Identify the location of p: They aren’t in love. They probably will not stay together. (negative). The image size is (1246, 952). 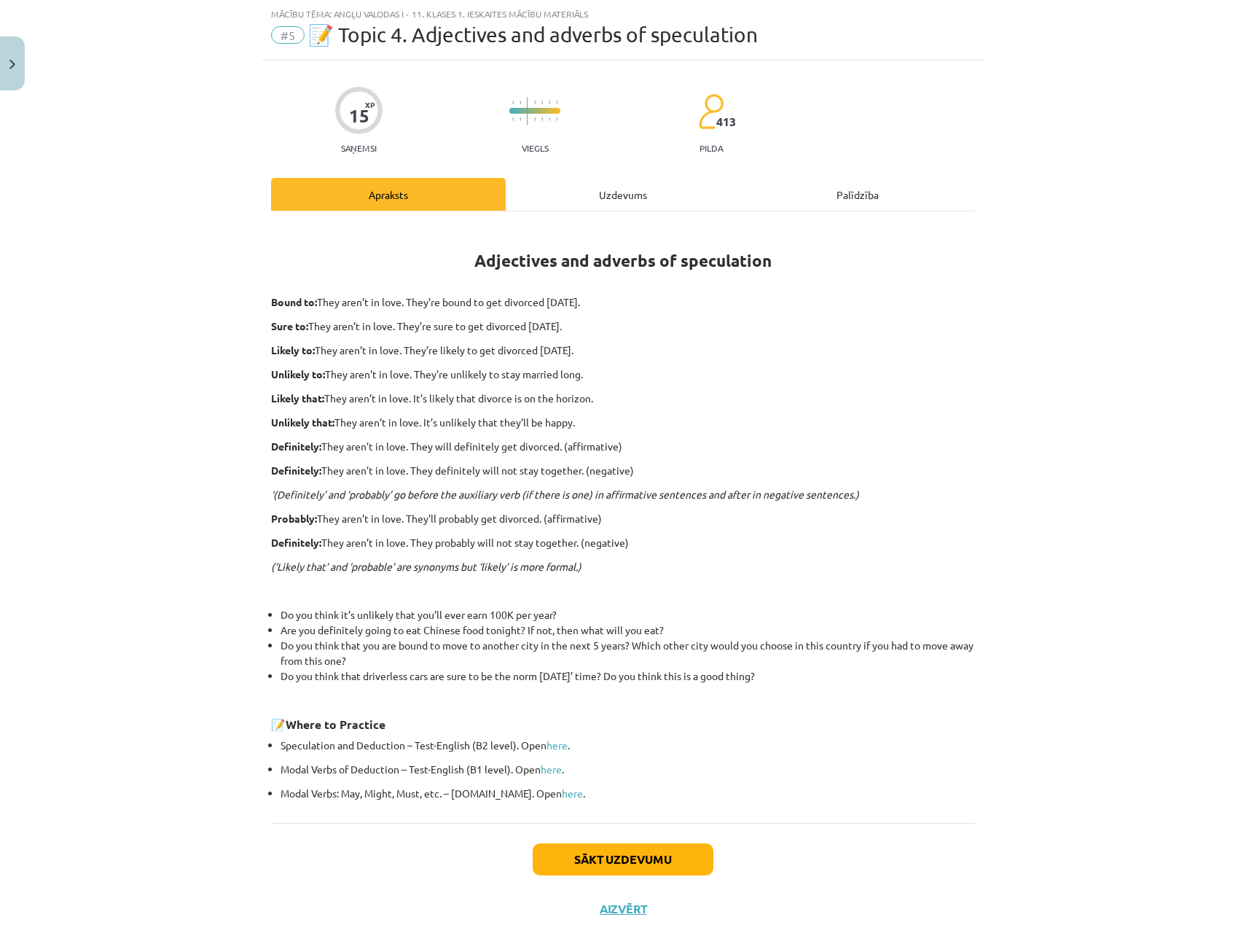
(623, 542).